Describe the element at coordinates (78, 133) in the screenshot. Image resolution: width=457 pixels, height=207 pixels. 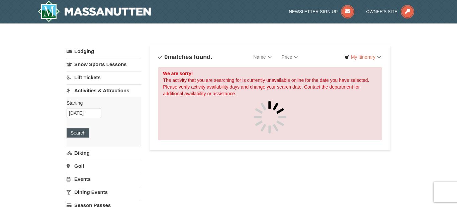
I see `button: Search` at that location.